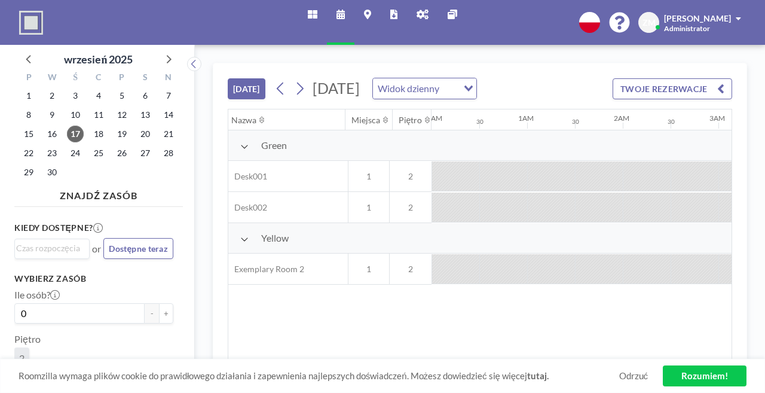 This screenshot has height=393, width=765. What do you see at coordinates (169, 115) in the screenshot?
I see `span: niedziela, 14 września 2025` at bounding box center [169, 115].